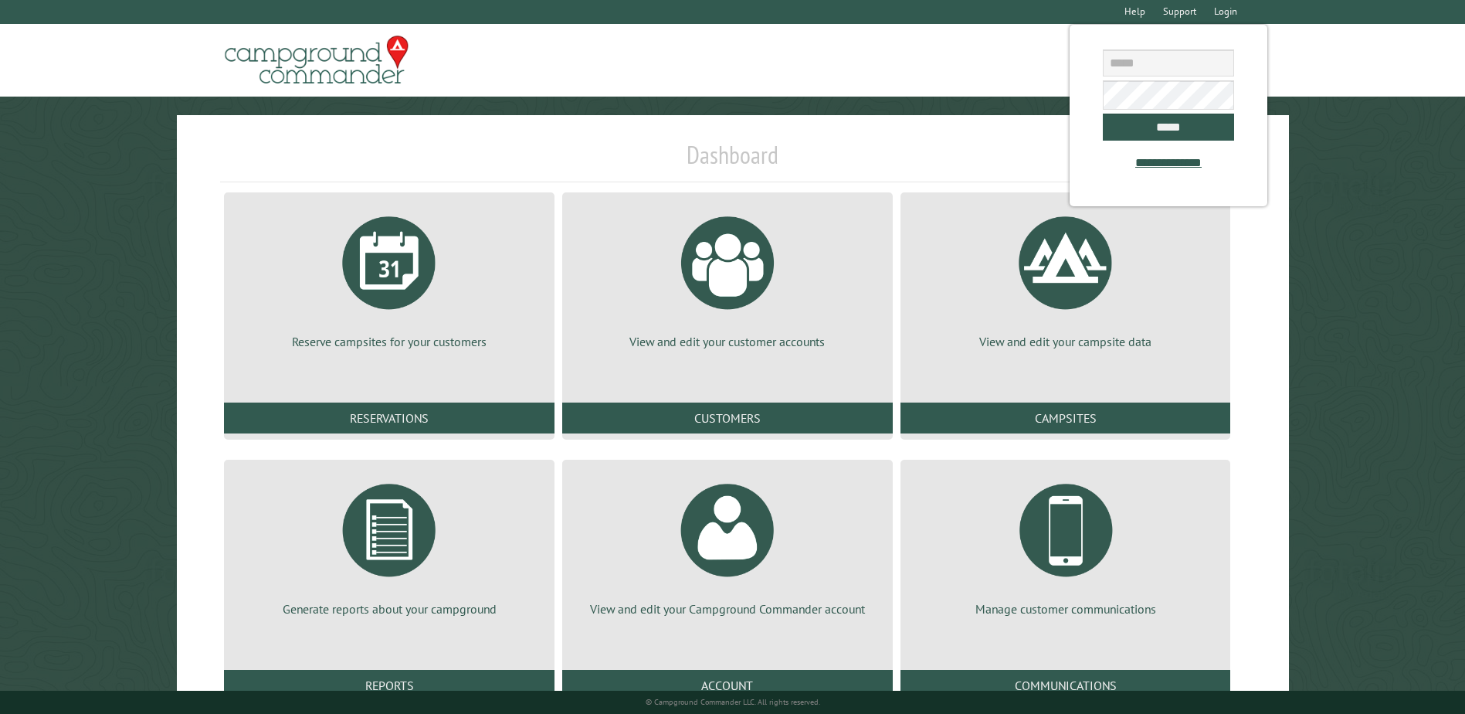 The width and height of the screenshot is (1465, 714). Describe the element at coordinates (389, 341) in the screenshot. I see `p: Reserve campsites for your customers` at that location.